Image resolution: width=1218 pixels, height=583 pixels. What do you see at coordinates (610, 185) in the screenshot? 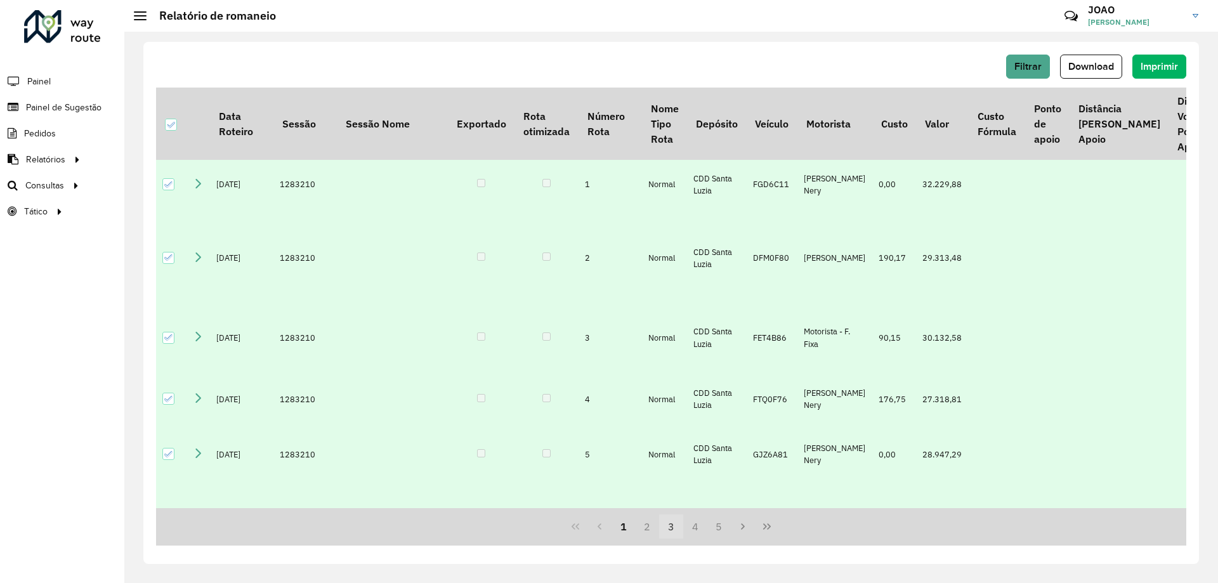
I see `td: 1` at bounding box center [610, 185].